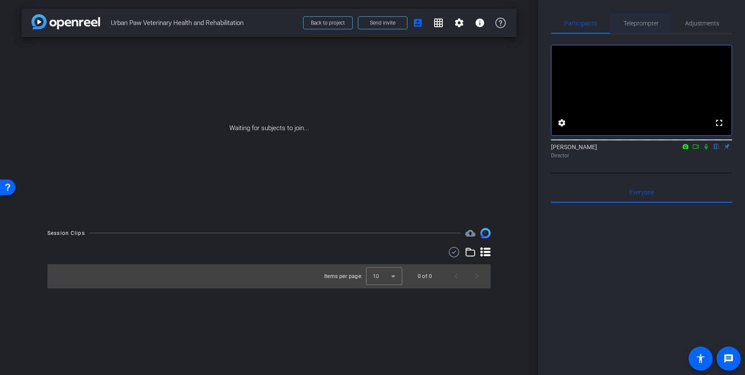  I want to click on button: Previous page, so click(456, 276).